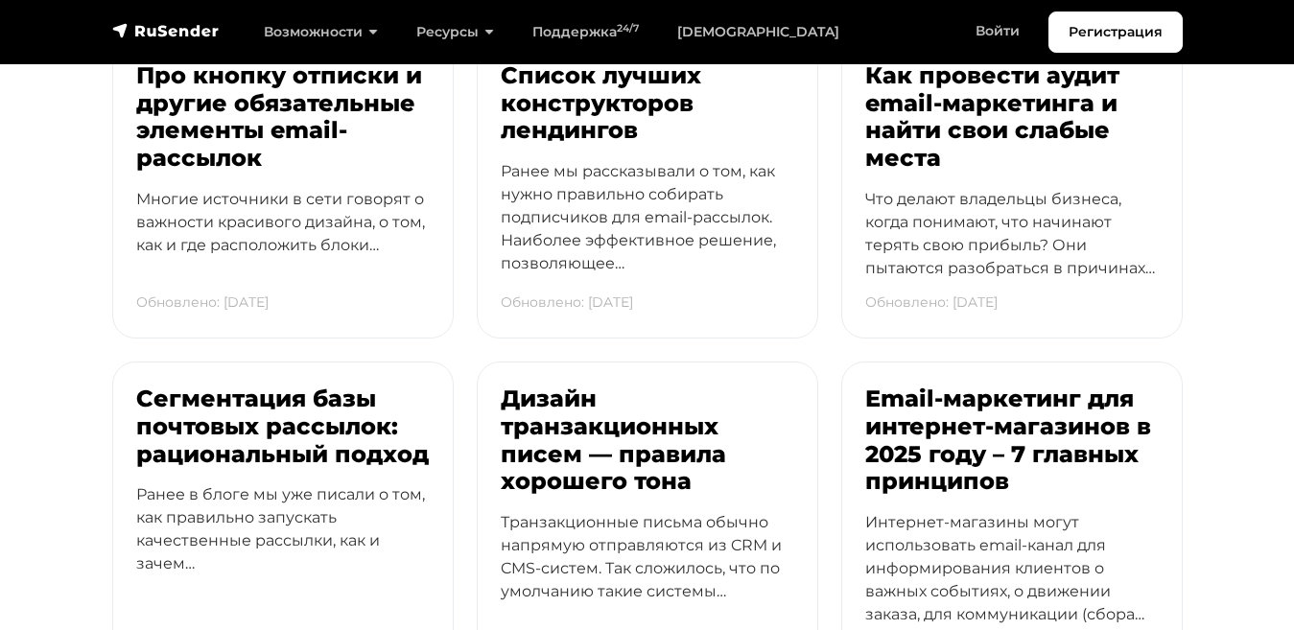 Image resolution: width=1294 pixels, height=630 pixels. Describe the element at coordinates (283, 117) in the screenshot. I see `h3: Про кнопку отписки и другие обязательные элементы email-рассылок` at that location.